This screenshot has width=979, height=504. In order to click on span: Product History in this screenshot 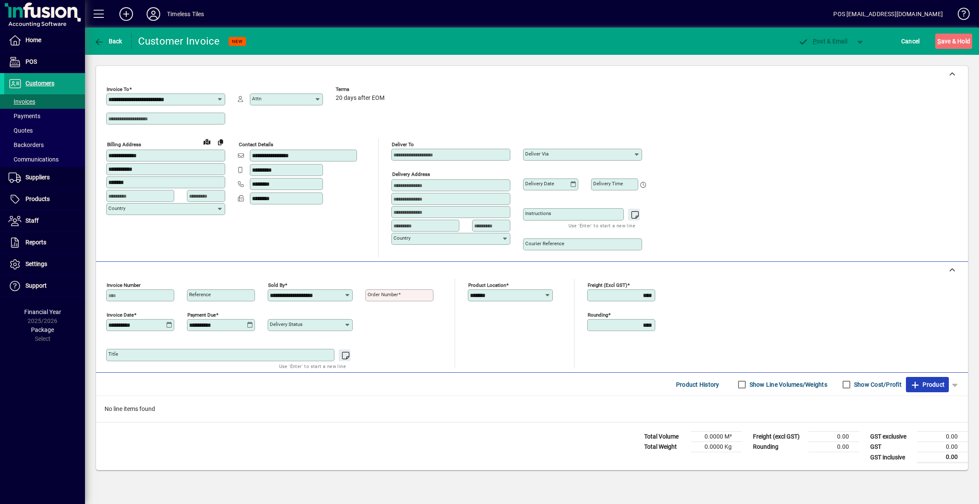, I will do `click(697, 384)`.